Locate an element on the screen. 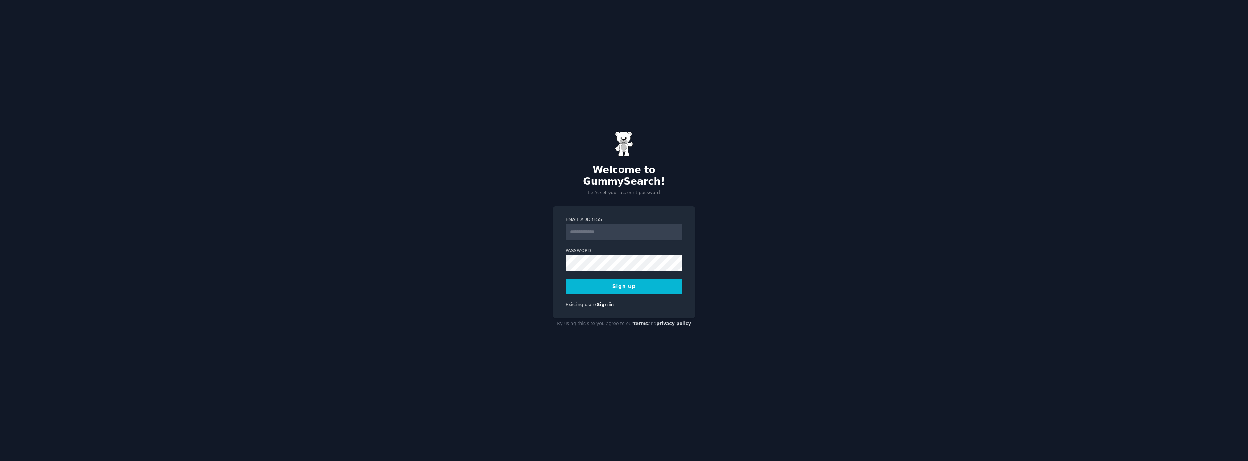  button: Sign up is located at coordinates (624, 287).